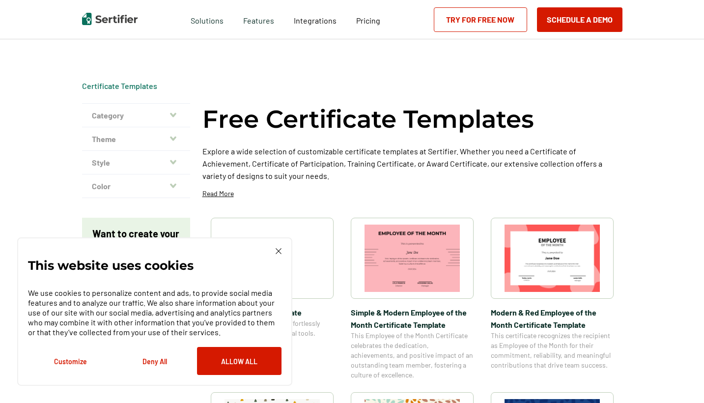 This screenshot has width=704, height=403. Describe the element at coordinates (155, 313) in the screenshot. I see `p: We use cookies to personalize content and ads, to provide social media features and to analyze ou...` at that location.